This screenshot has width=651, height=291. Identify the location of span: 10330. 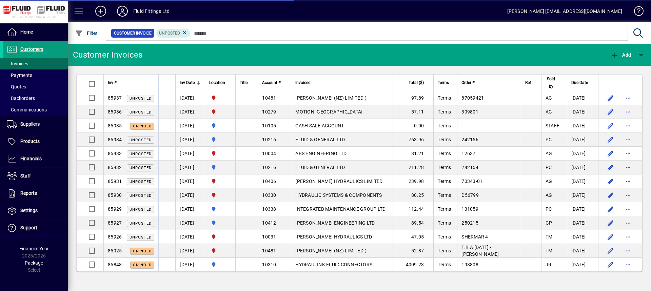
(269, 195).